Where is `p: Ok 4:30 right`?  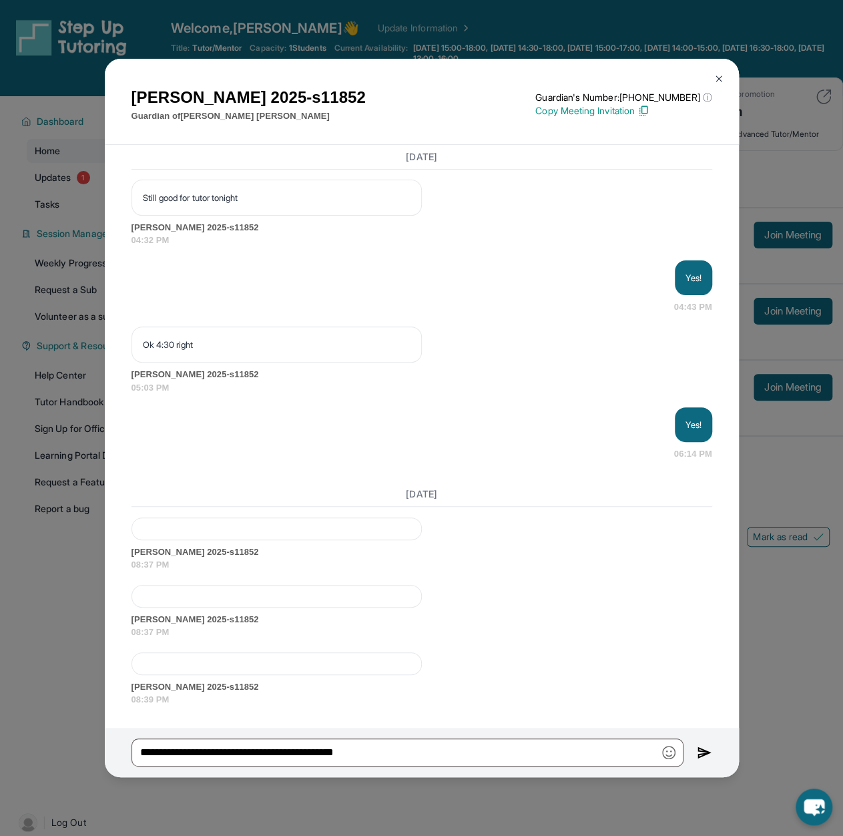 p: Ok 4:30 right is located at coordinates (276, 345).